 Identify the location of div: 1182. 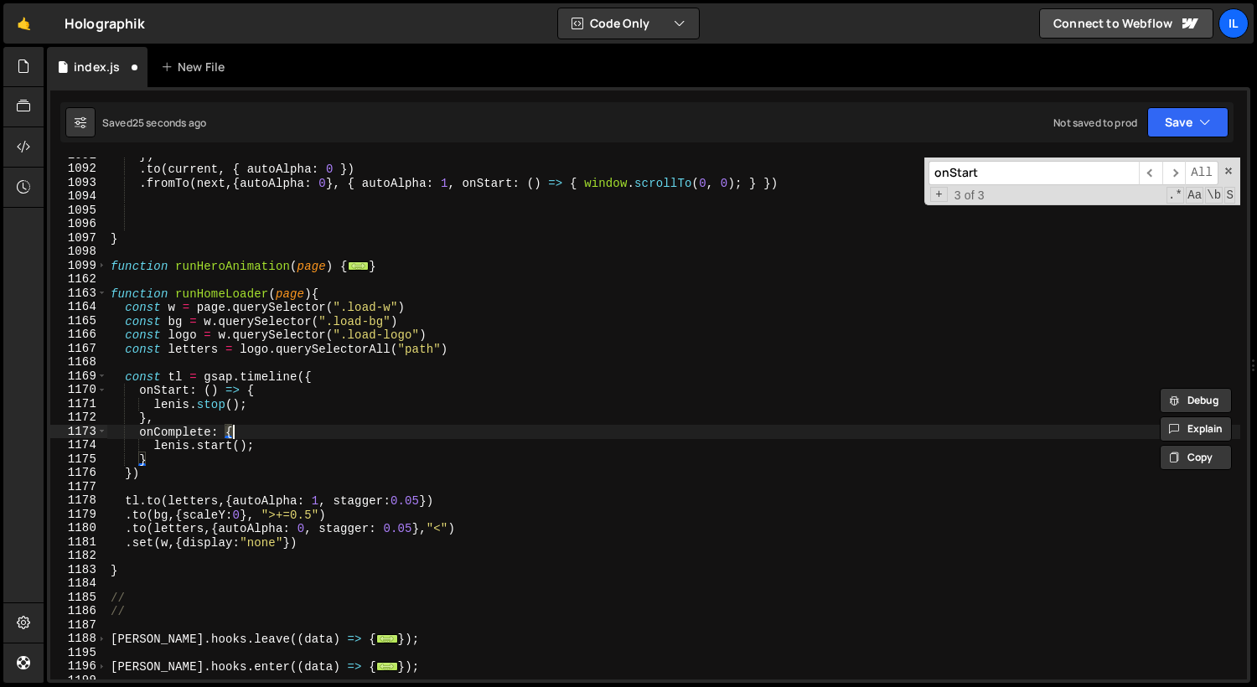
(79, 556).